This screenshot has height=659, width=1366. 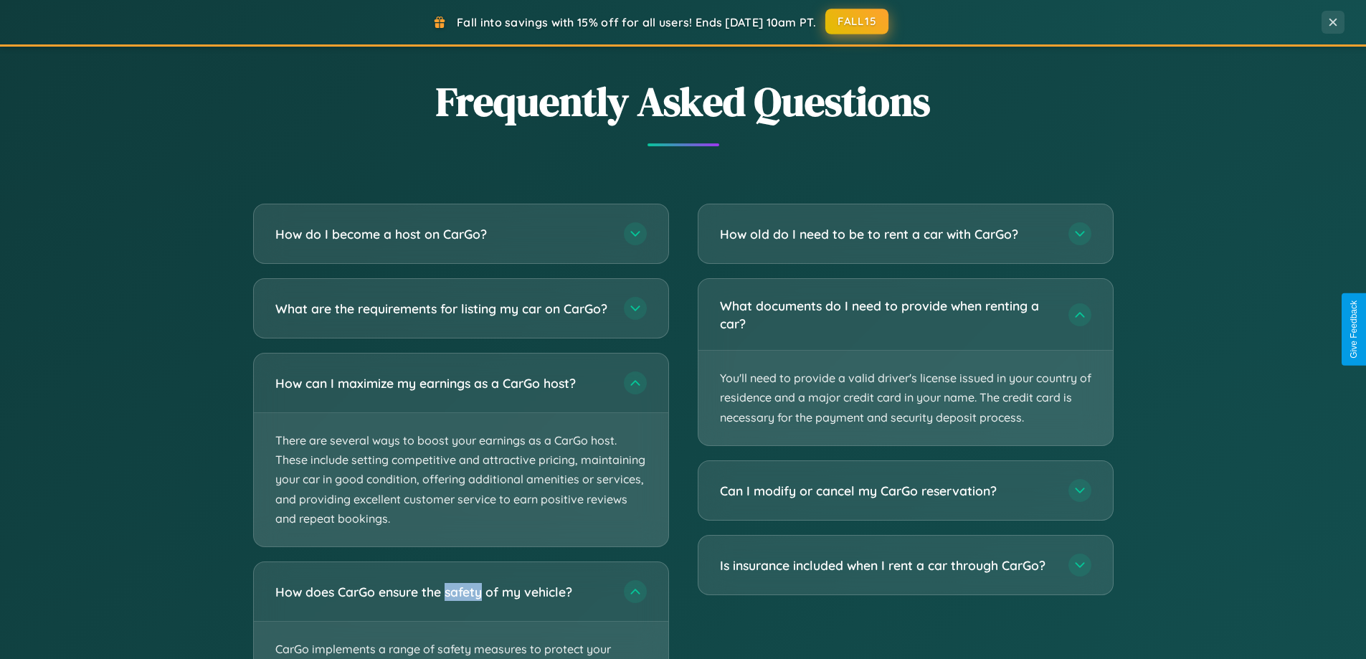 What do you see at coordinates (887, 565) in the screenshot?
I see `h3: Is insurance included when I rent a car through CarGo?` at bounding box center [887, 565].